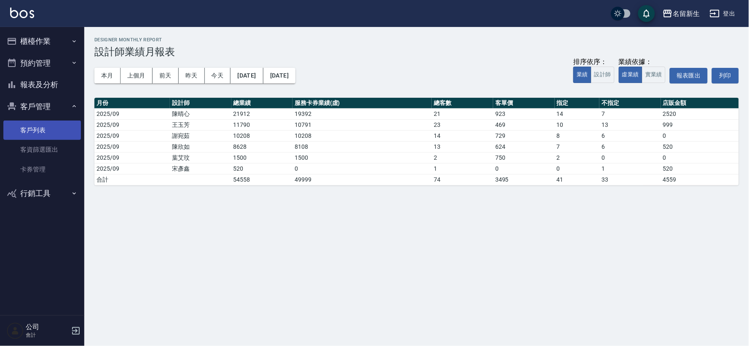  What do you see at coordinates (201, 169) in the screenshot?
I see `td: 宋彥鑫` at bounding box center [201, 169].